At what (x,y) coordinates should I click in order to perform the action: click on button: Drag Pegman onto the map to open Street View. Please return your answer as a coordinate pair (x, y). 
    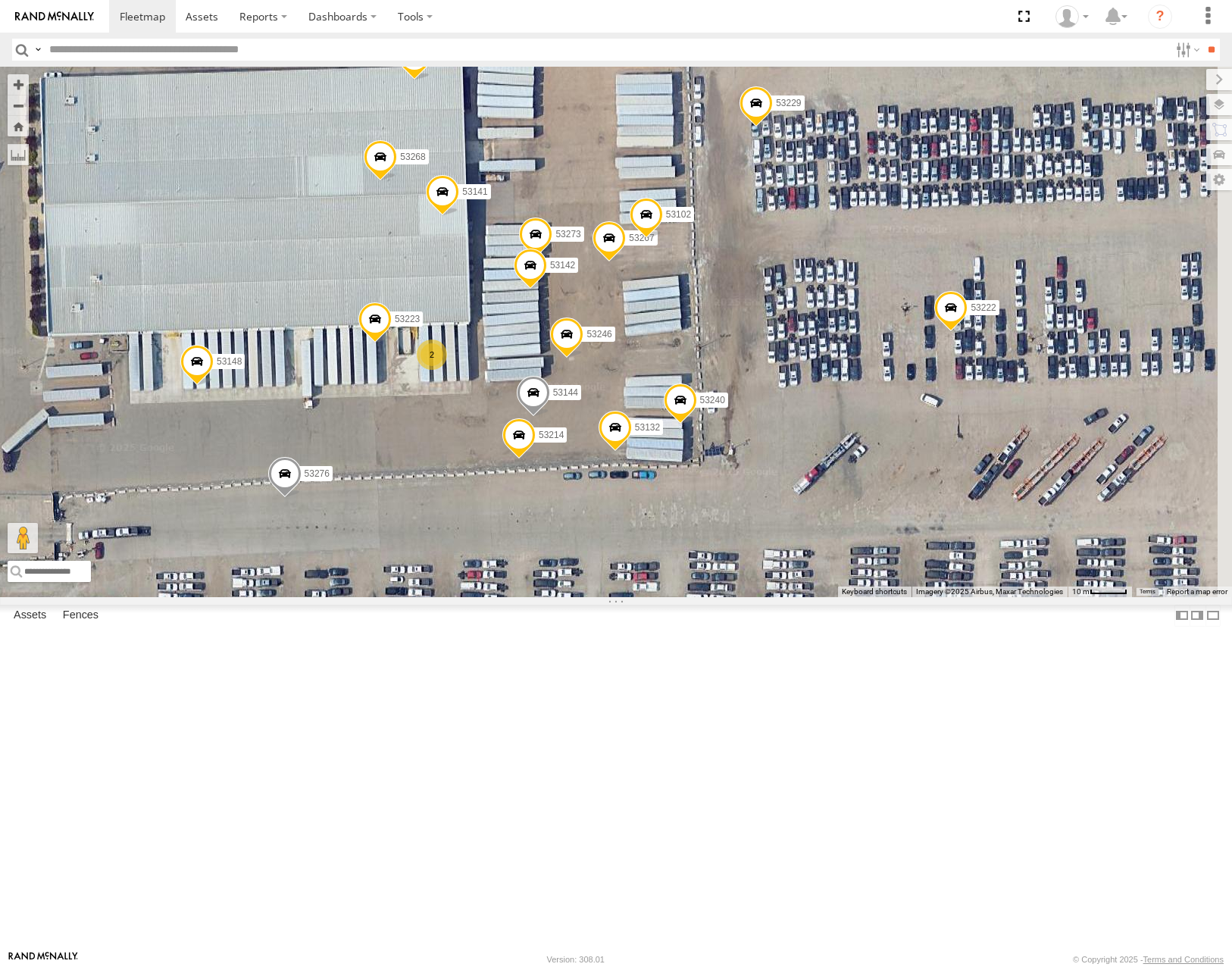
    Looking at the image, I should click on (22, 538).